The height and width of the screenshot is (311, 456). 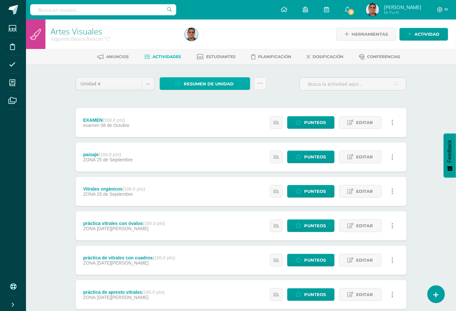 I want to click on div: Segundo Básico Basicos 'C', so click(x=114, y=39).